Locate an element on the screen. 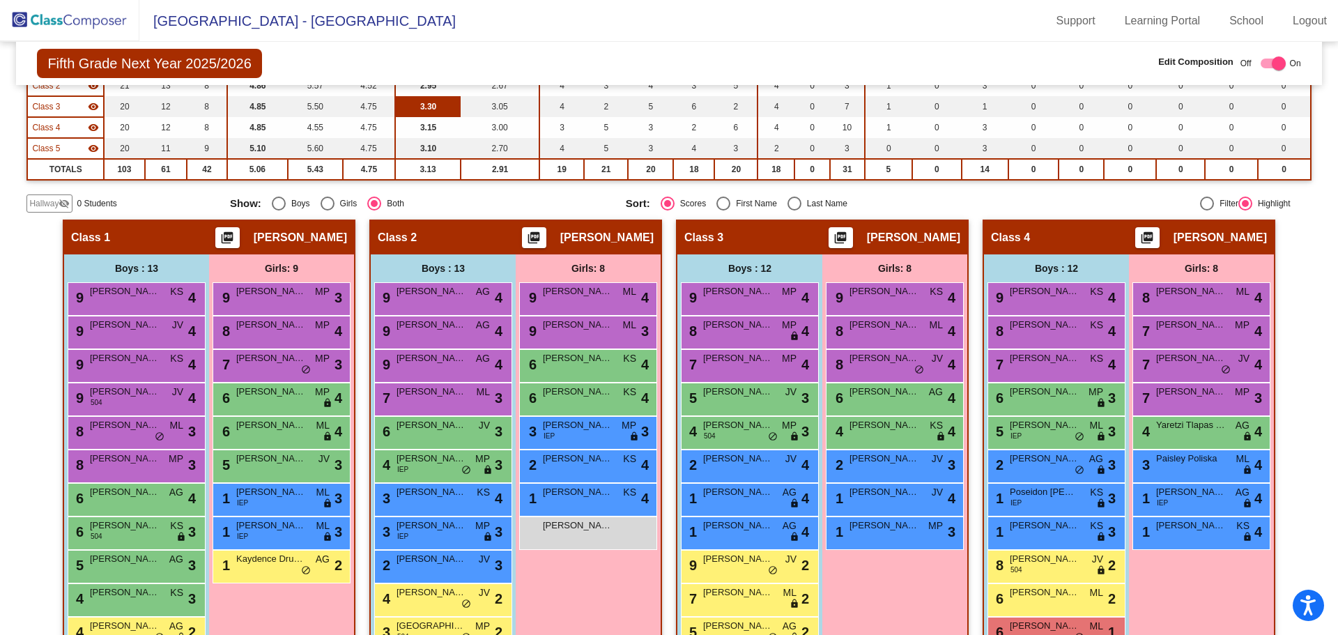 This screenshot has height=635, width=1338. td: 7 is located at coordinates (848, 107).